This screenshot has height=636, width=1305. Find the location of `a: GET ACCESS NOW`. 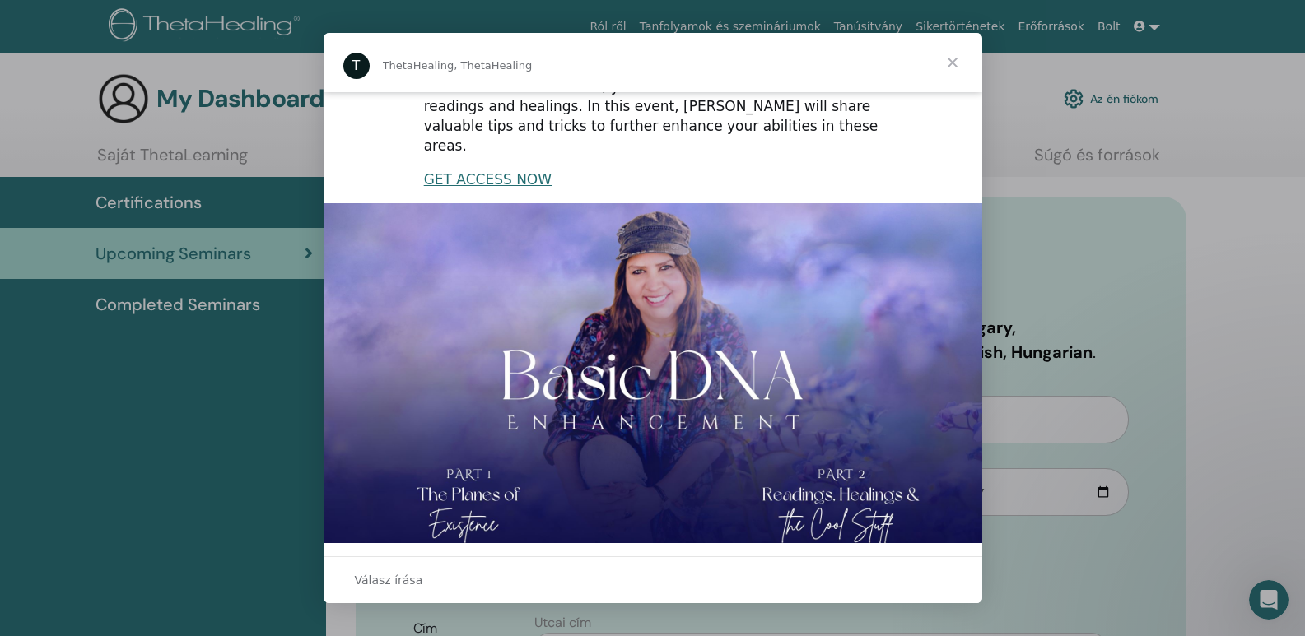

a: GET ACCESS NOW is located at coordinates (487, 179).